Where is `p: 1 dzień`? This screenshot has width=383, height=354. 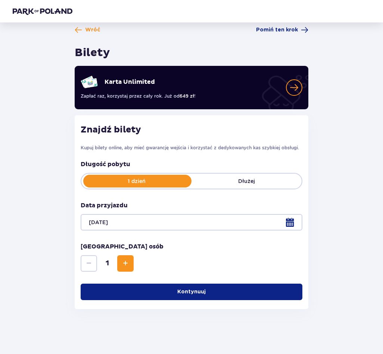
p: 1 dzień is located at coordinates (136, 181).